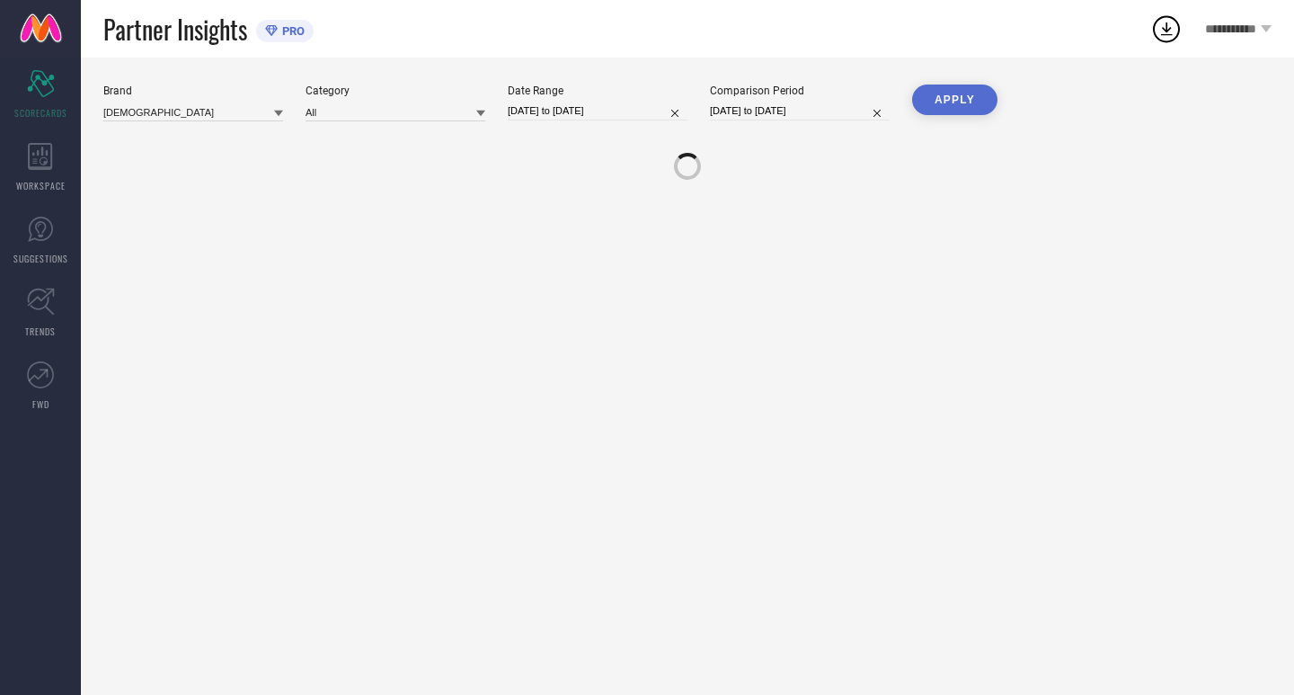 The image size is (1294, 695). I want to click on span: SCORECARDS, so click(40, 112).